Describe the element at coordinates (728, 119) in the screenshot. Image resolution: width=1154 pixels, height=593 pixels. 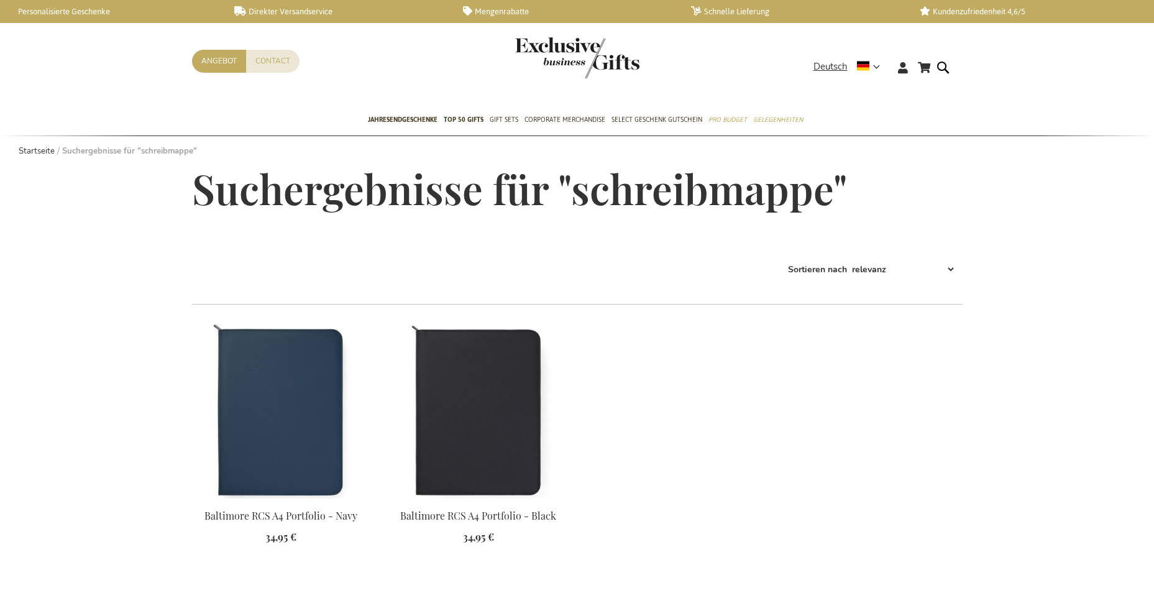
I see `span: Pro Budget` at that location.